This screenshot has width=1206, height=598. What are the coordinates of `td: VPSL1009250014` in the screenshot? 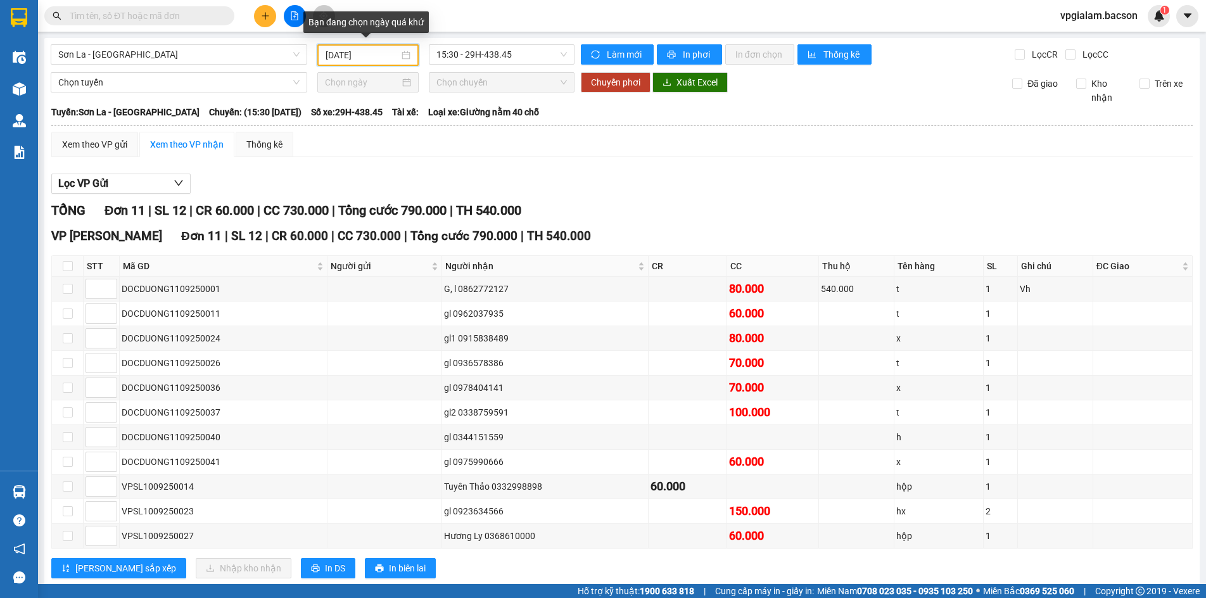 It's located at (224, 486).